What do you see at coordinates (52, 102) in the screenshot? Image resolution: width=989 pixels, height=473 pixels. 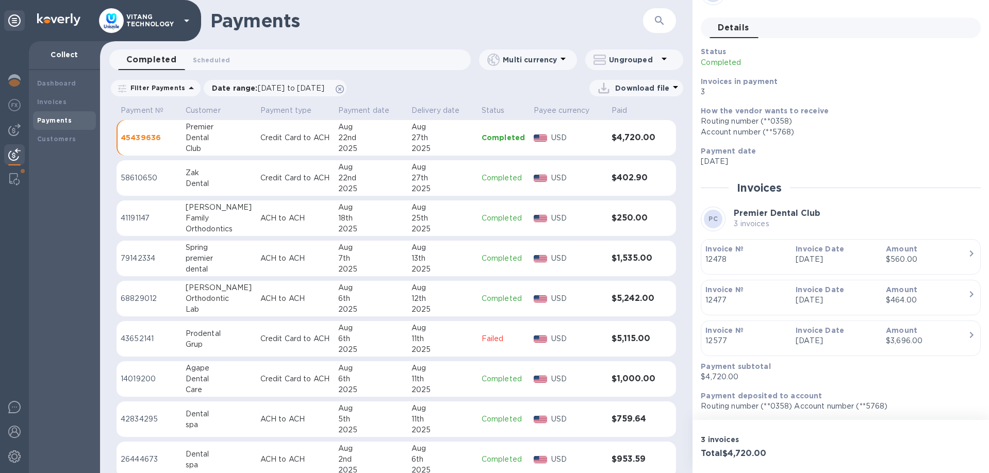 I see `b: Invoices` at bounding box center [52, 102].